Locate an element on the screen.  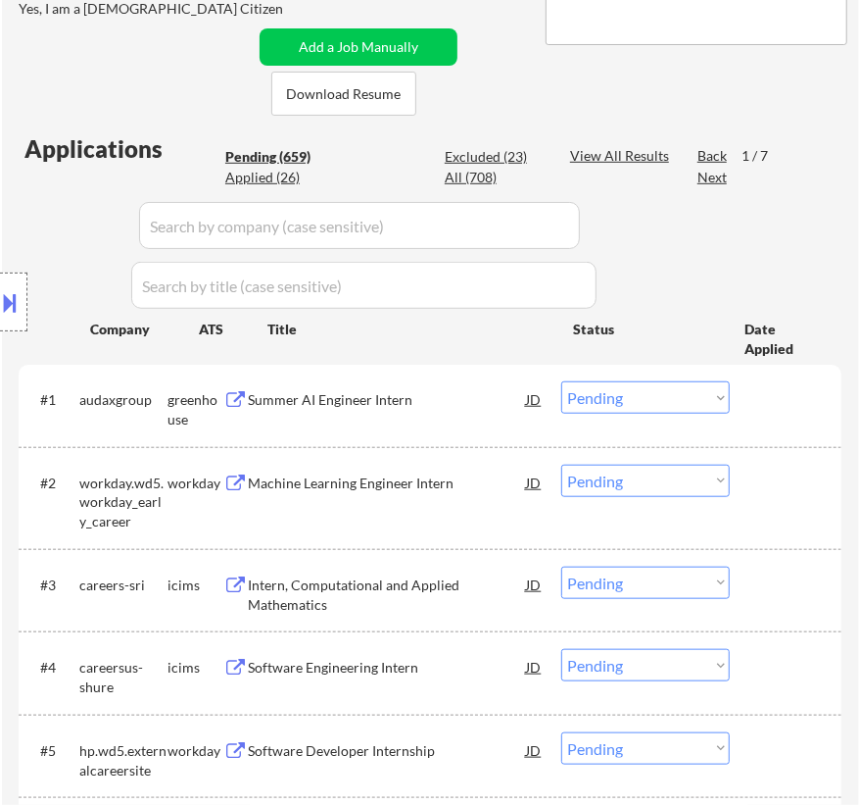
input: Search by company (case sensitive) is located at coordinates (360, 225).